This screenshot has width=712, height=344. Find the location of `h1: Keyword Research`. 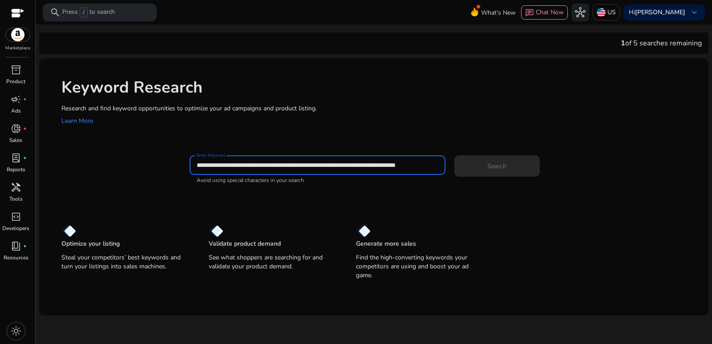

h1: Keyword Research is located at coordinates (381, 87).